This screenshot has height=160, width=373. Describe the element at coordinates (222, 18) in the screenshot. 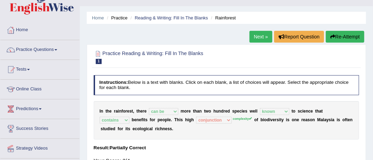

I see `li: Rainforest` at that location.